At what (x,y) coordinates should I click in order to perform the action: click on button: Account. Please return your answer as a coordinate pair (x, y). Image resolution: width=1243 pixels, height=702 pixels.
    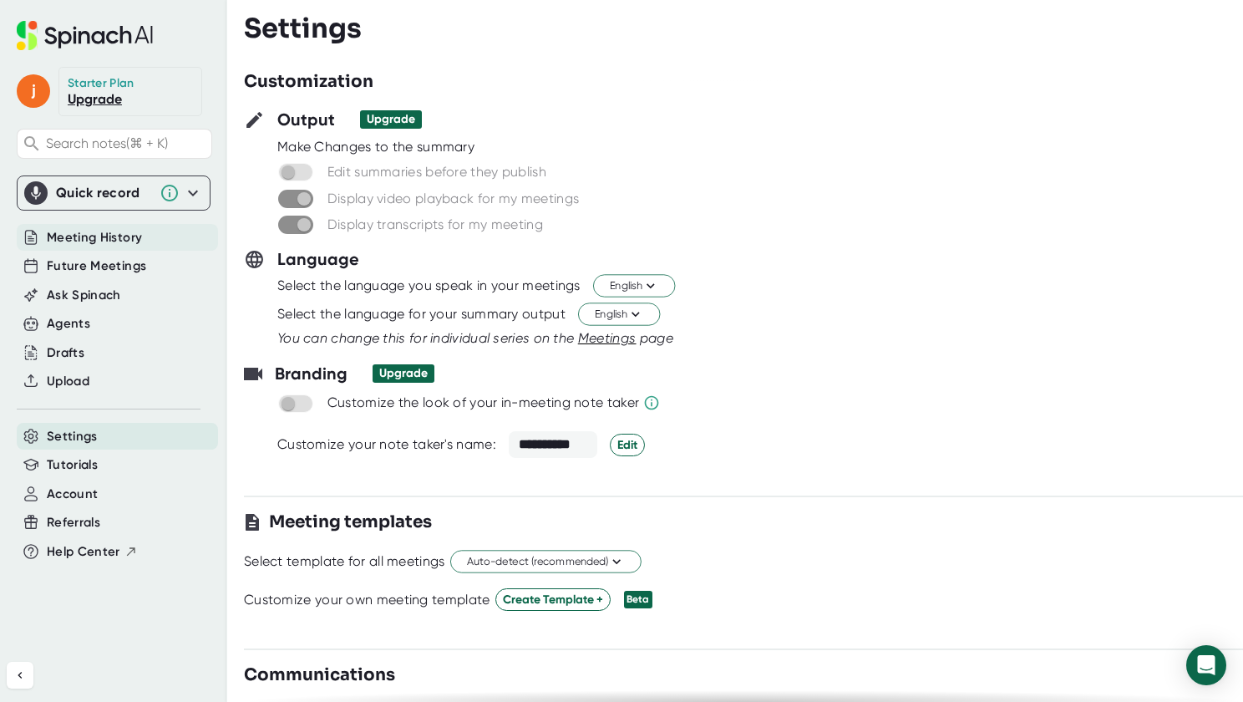
    Looking at the image, I should click on (72, 494).